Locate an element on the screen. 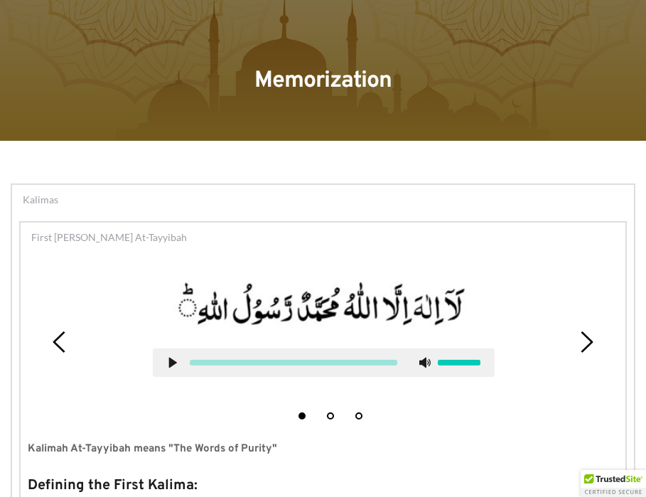 The image size is (646, 497). button: 1 of 3 is located at coordinates (302, 416).